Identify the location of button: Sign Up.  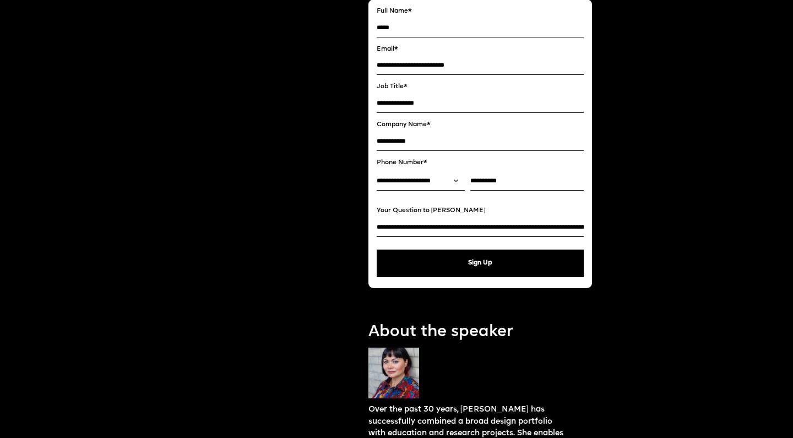
(480, 263).